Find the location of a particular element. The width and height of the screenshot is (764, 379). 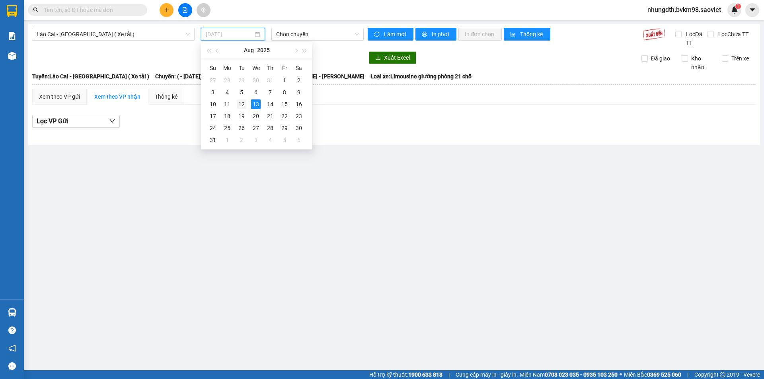

div: 8 is located at coordinates (284, 92).